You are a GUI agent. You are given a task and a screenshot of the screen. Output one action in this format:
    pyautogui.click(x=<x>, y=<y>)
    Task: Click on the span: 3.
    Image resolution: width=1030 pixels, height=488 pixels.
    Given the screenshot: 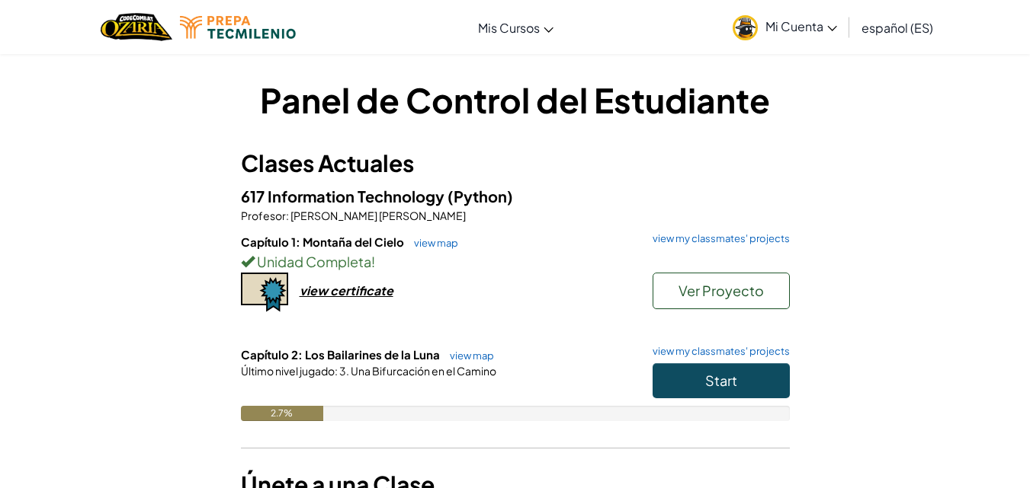 What is the action you would take?
    pyautogui.click(x=343, y=371)
    